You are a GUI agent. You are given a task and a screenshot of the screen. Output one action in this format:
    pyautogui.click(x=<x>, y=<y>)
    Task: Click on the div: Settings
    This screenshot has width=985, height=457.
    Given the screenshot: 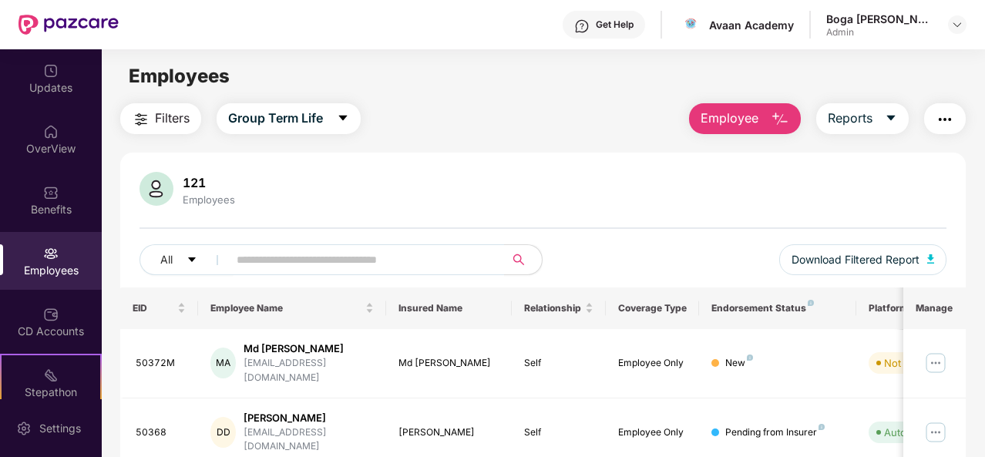 What is the action you would take?
    pyautogui.click(x=60, y=428)
    